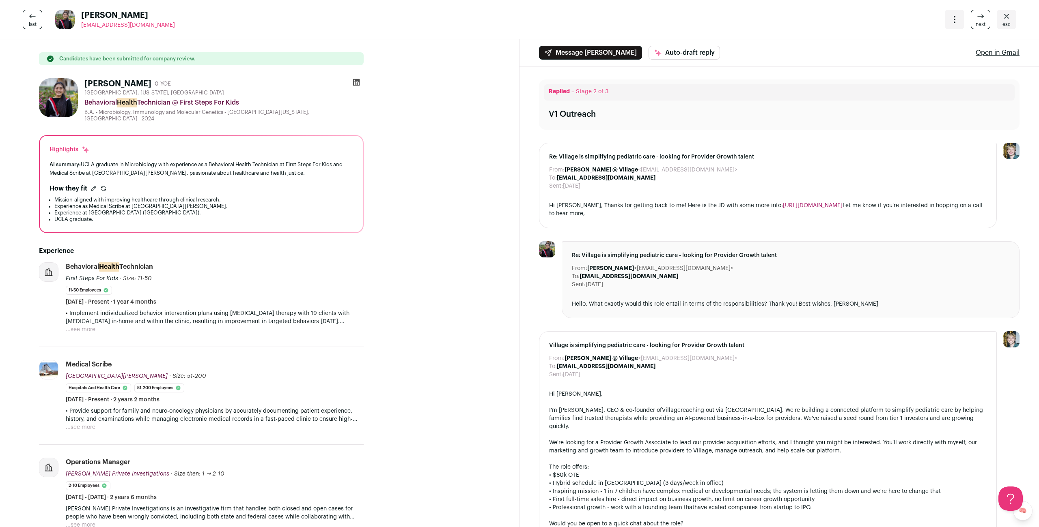  What do you see at coordinates (980, 24) in the screenshot?
I see `span: next` at bounding box center [980, 24].